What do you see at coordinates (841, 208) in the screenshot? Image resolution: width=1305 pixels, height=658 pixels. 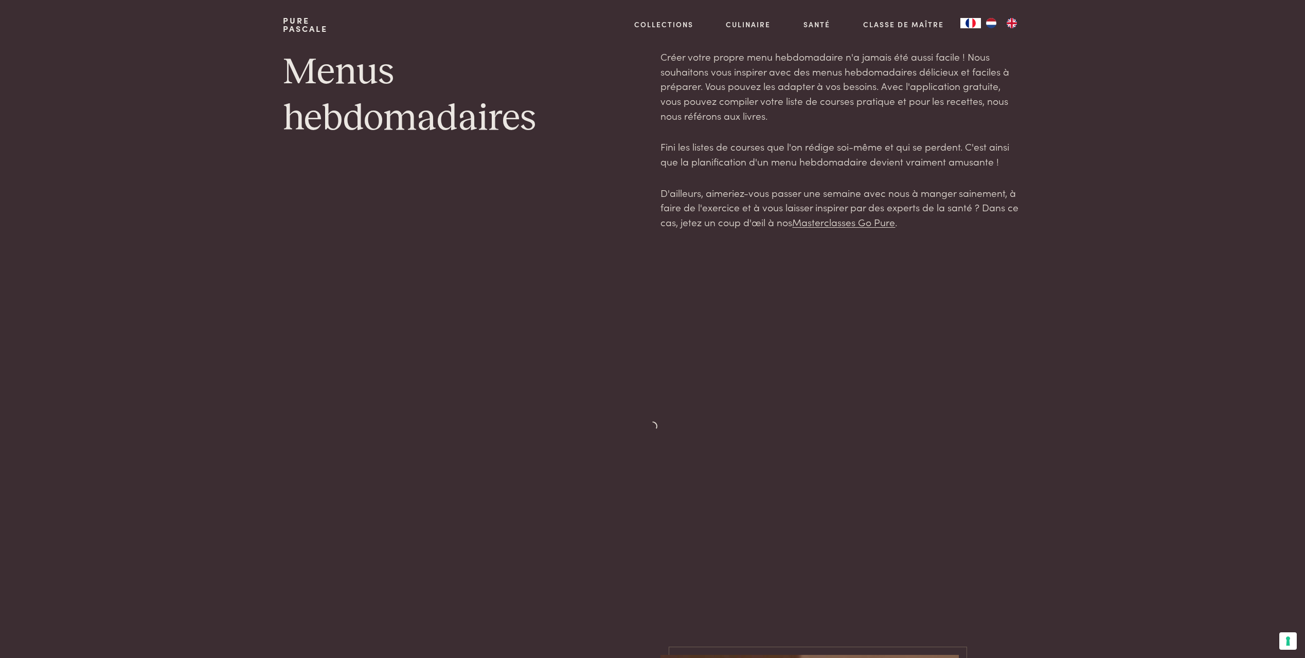 I see `p: D'ailleurs, aimeriez-vous passer une semaine avec nous à manger sainement, à faire de l'exercice ...` at bounding box center [841, 208].